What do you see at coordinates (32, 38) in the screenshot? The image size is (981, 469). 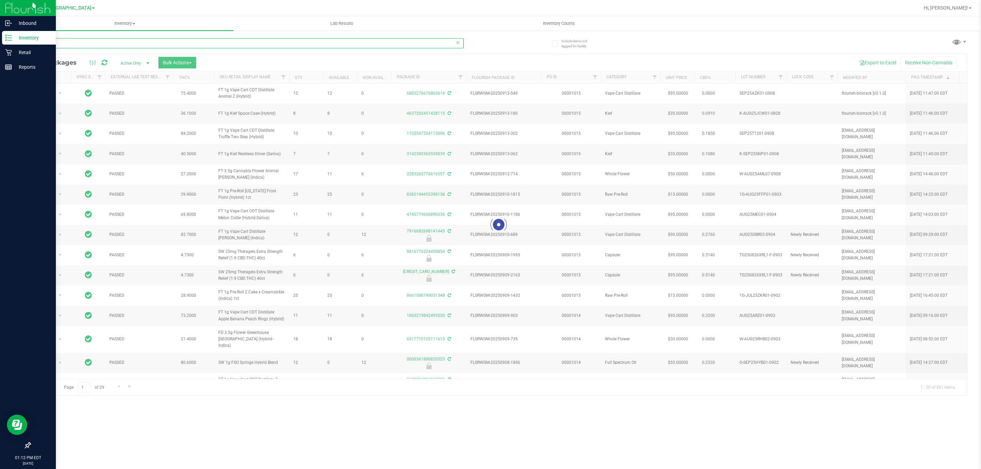 I see `p: Inventory` at bounding box center [32, 38].